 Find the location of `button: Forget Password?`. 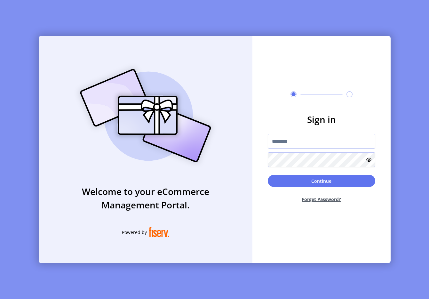

button: Forget Password? is located at coordinates (322, 199).